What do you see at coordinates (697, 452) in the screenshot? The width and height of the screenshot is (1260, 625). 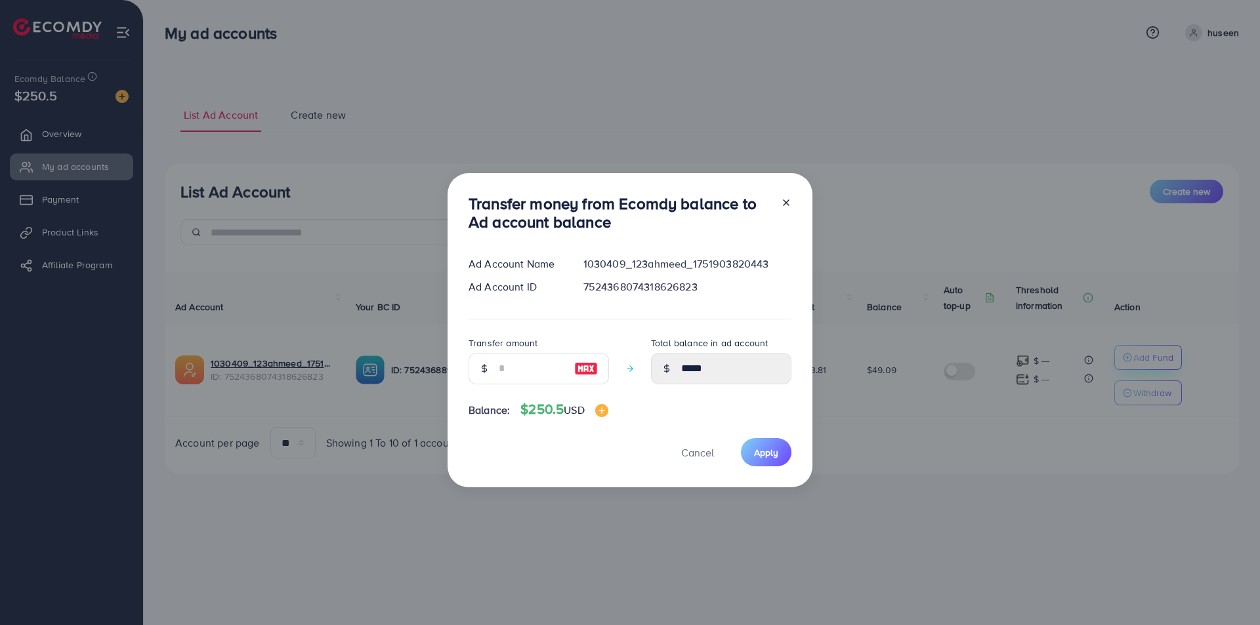 I see `button: Cancel` at bounding box center [697, 452].